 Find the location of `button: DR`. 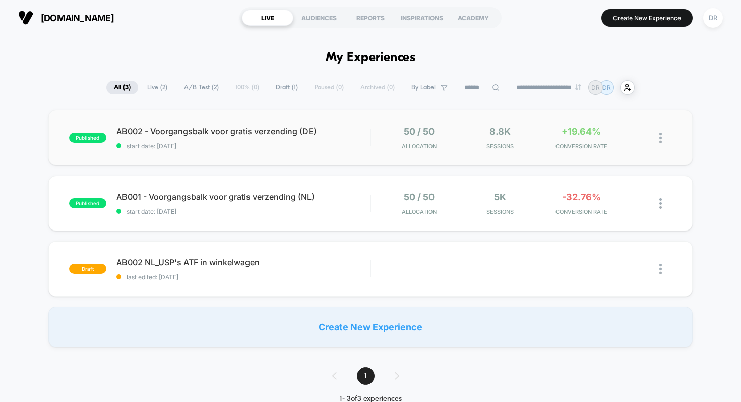

button: DR is located at coordinates (713, 18).